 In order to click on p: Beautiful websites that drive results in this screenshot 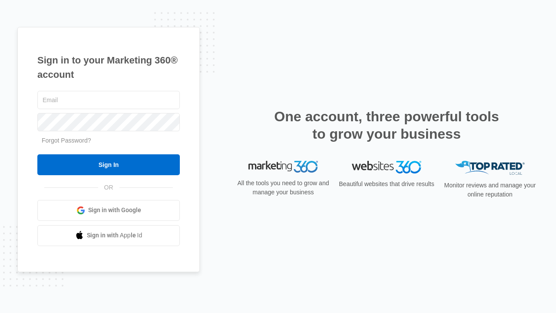, I will do `click(386, 184)`.